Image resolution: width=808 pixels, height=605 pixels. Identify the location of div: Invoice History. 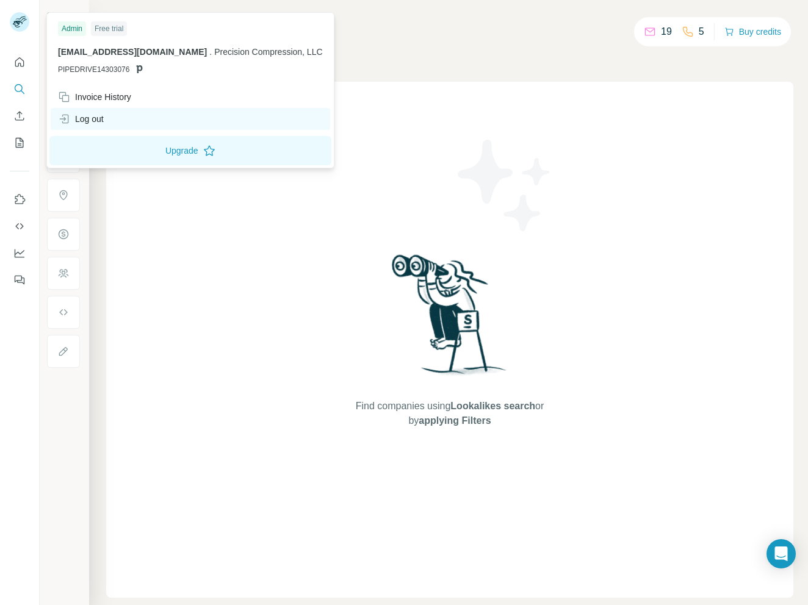
(95, 97).